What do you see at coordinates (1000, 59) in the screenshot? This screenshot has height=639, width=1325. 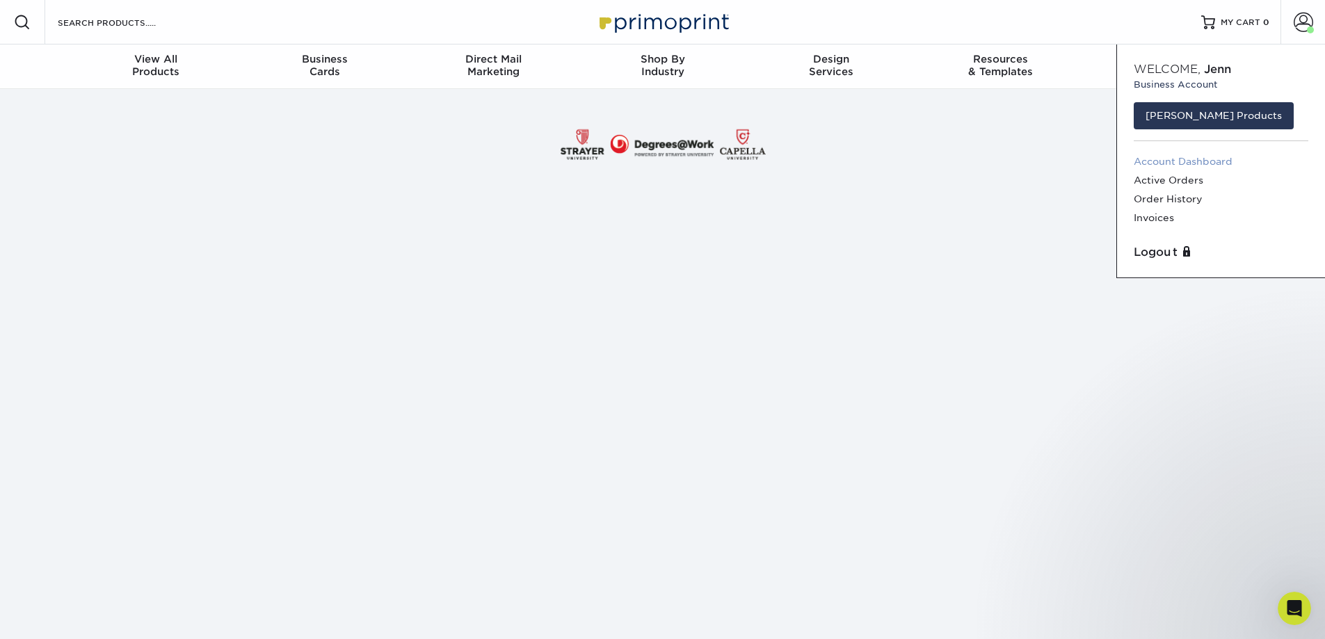 I see `span: Resources` at bounding box center [1000, 59].